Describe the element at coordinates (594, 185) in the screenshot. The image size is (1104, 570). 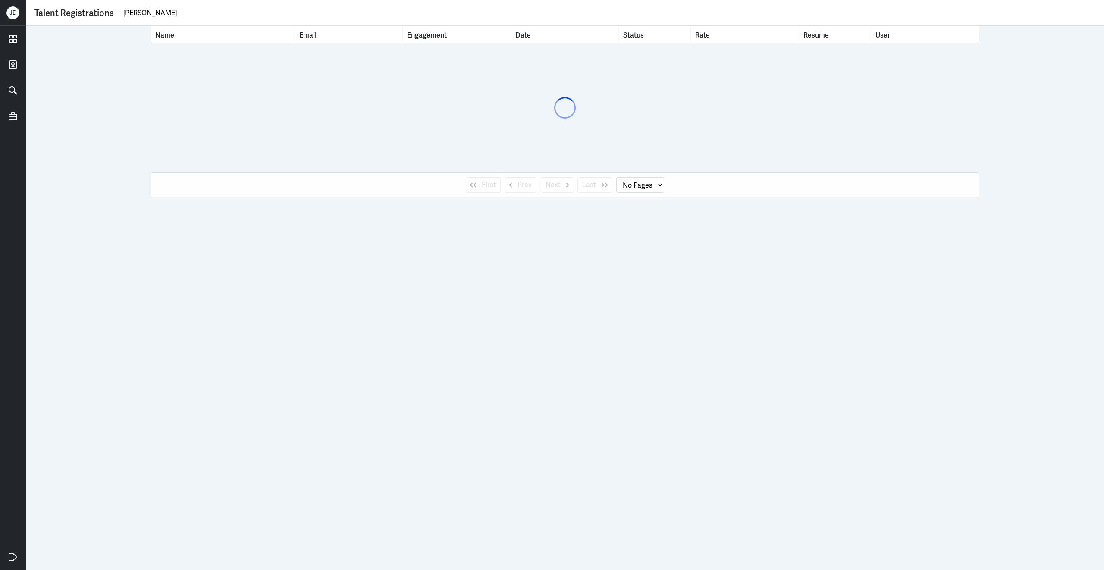
I see `button: Last` at that location.